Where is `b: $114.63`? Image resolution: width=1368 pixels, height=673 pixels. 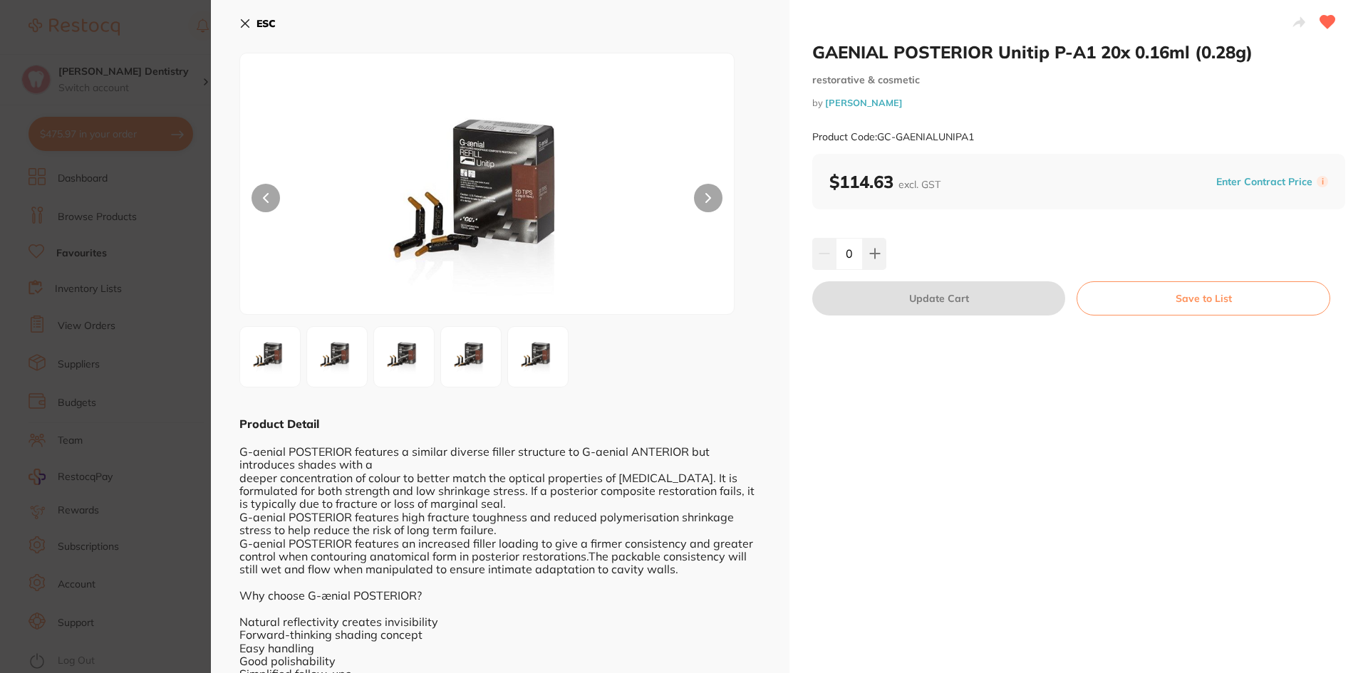
b: $114.63 is located at coordinates (885, 182).